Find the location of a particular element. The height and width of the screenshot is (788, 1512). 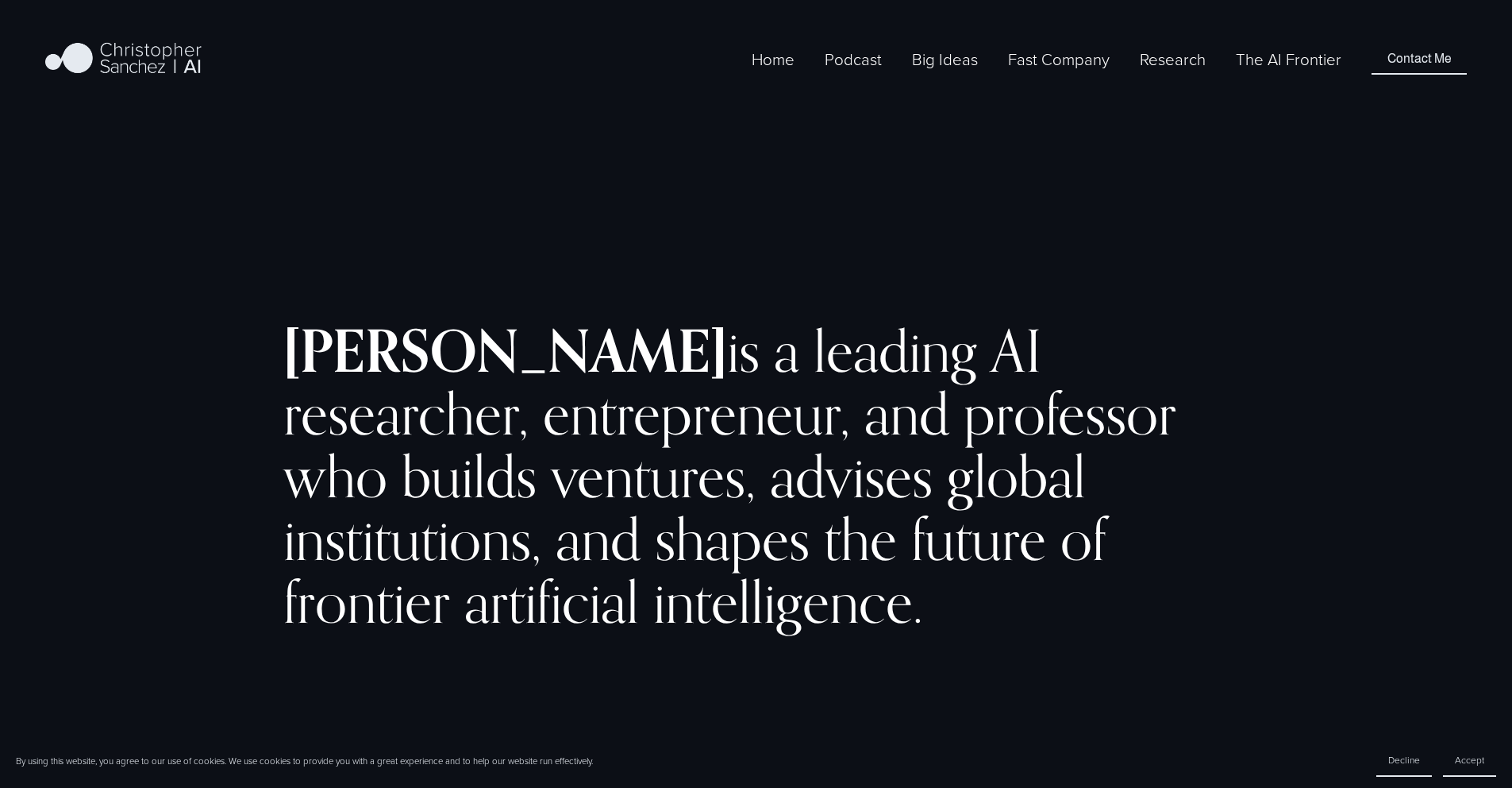

span: Research is located at coordinates (1172, 59).